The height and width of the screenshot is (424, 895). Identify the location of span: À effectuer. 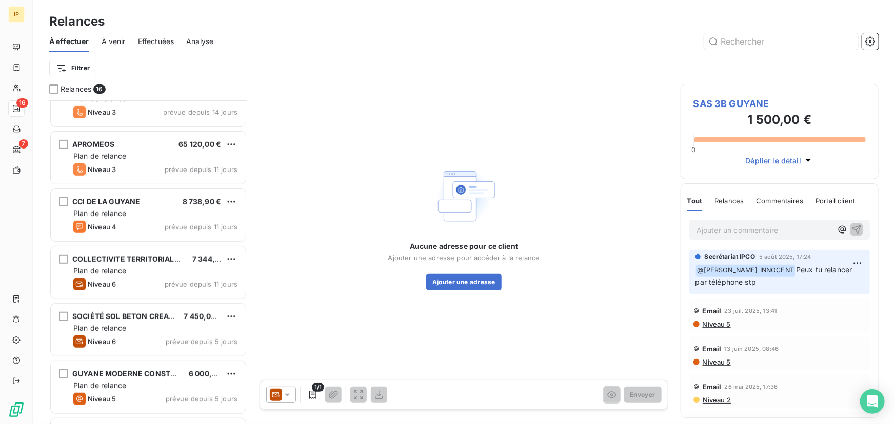
(69, 42).